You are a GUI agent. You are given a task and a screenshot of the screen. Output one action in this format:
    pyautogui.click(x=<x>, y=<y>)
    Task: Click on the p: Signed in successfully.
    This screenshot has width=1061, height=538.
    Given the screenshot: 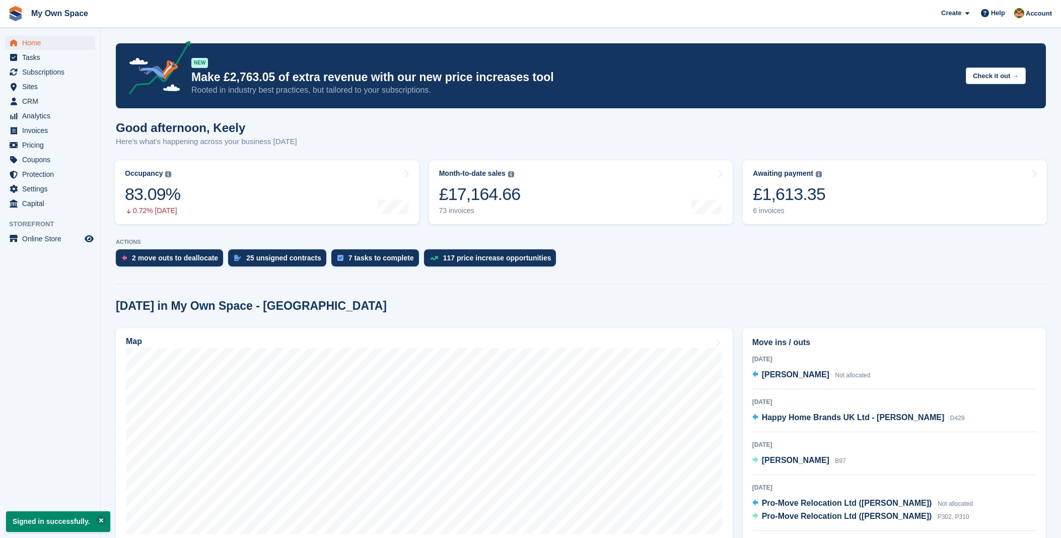 What is the action you would take?
    pyautogui.click(x=58, y=521)
    